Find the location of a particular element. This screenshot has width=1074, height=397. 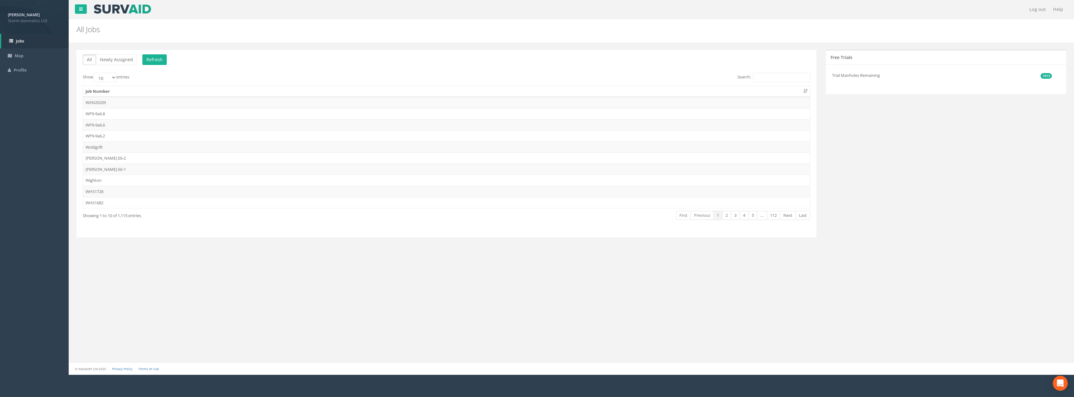

a: 2 is located at coordinates (727, 215).